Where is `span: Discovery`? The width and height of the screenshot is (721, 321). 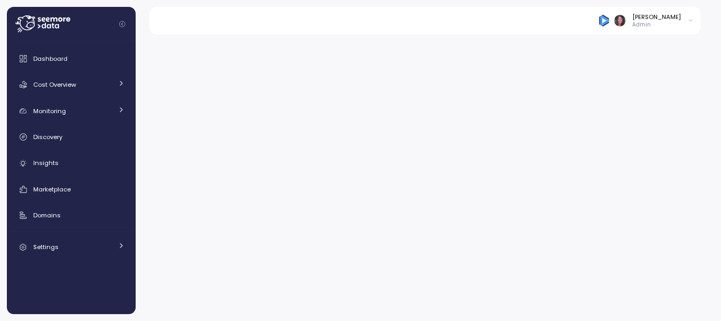
span: Discovery is located at coordinates (48, 137).